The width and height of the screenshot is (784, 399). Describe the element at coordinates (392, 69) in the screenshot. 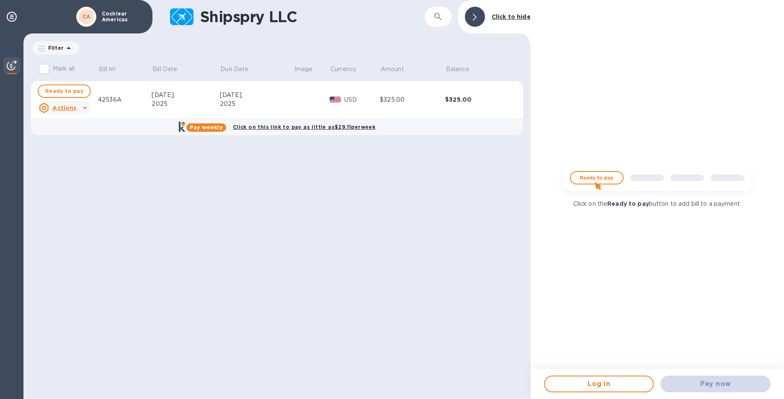

I see `p: Amount` at that location.